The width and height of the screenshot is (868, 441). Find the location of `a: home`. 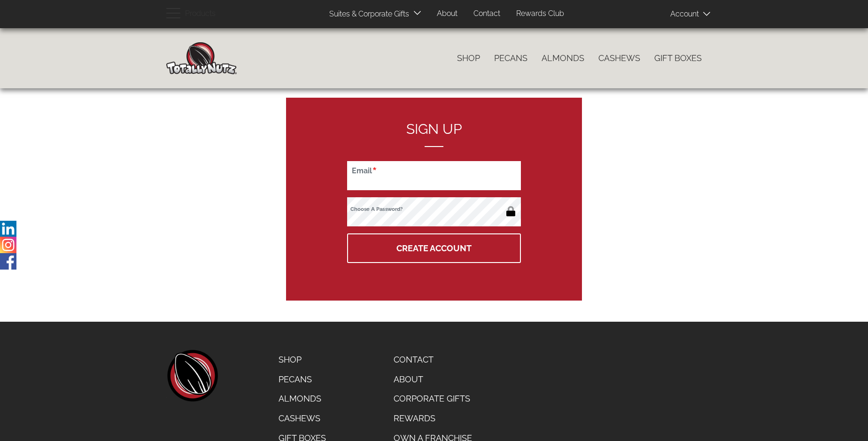

a: home is located at coordinates (192, 376).